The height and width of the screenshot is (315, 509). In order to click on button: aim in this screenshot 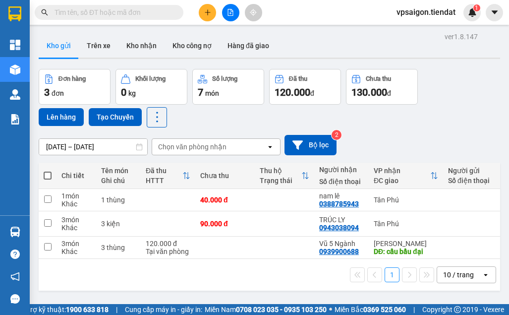, I will do `click(253, 12)`.